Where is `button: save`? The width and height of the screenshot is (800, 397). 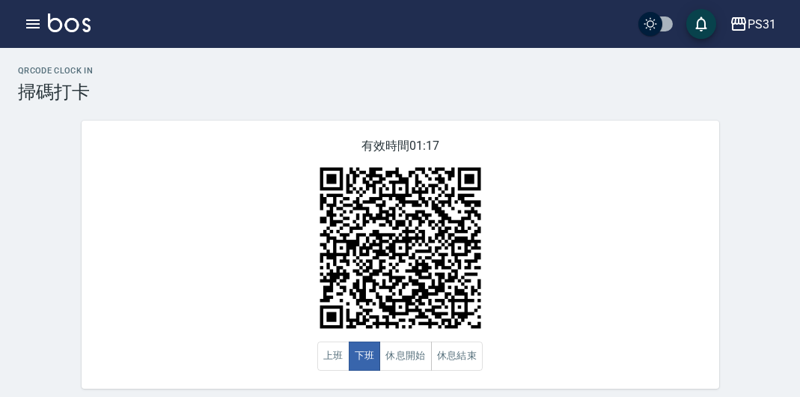 button: save is located at coordinates (701, 24).